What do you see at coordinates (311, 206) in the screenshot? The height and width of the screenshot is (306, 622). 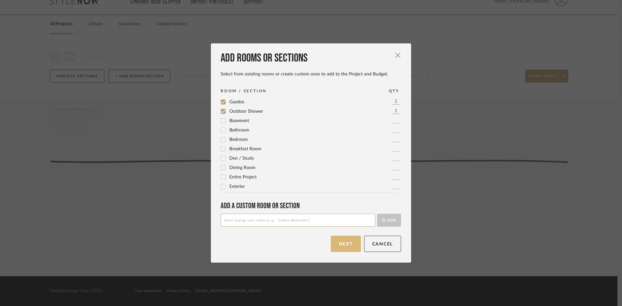 I see `div: Add a Custom room or Section` at bounding box center [311, 206].